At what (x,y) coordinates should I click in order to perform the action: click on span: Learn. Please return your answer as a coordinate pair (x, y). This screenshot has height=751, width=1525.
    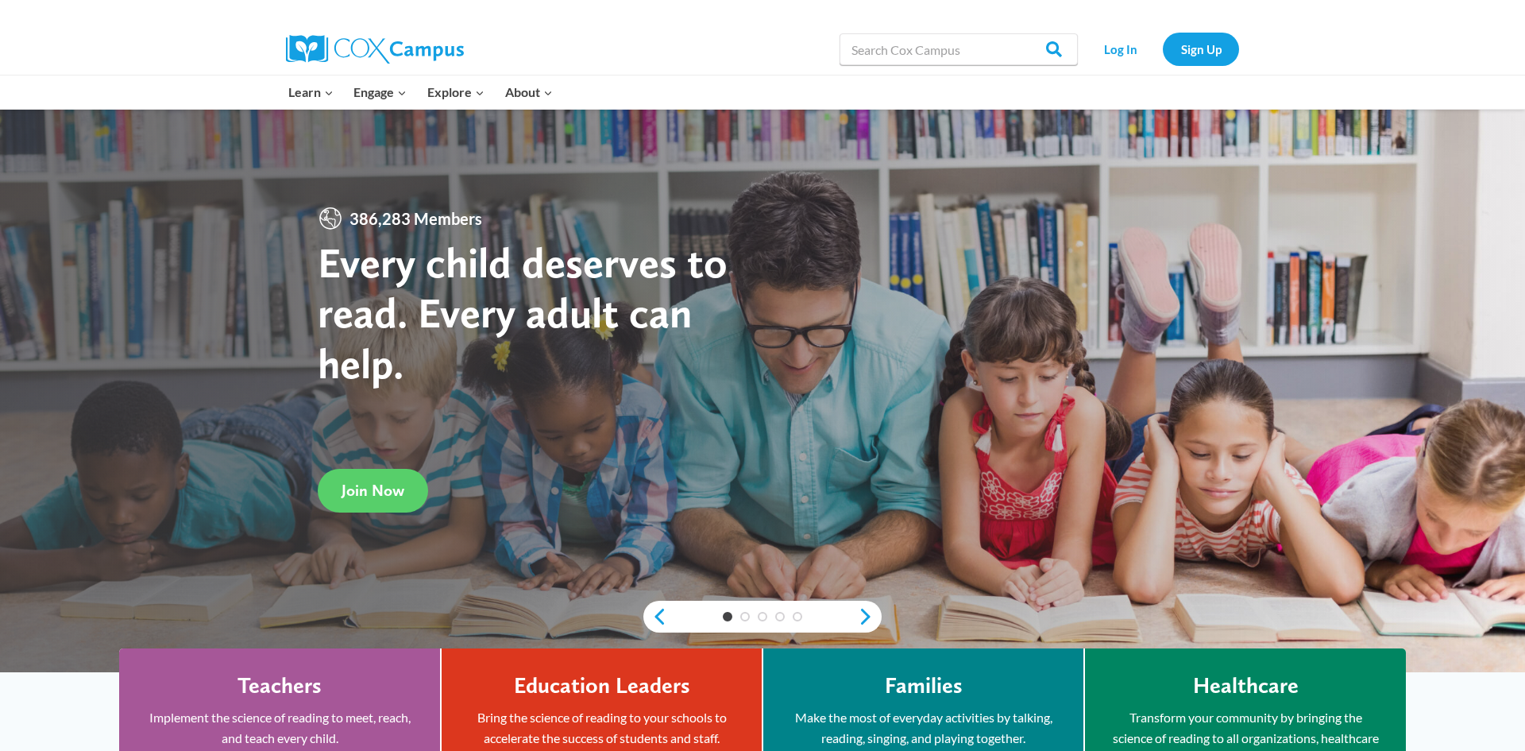
    Looking at the image, I should click on (311, 92).